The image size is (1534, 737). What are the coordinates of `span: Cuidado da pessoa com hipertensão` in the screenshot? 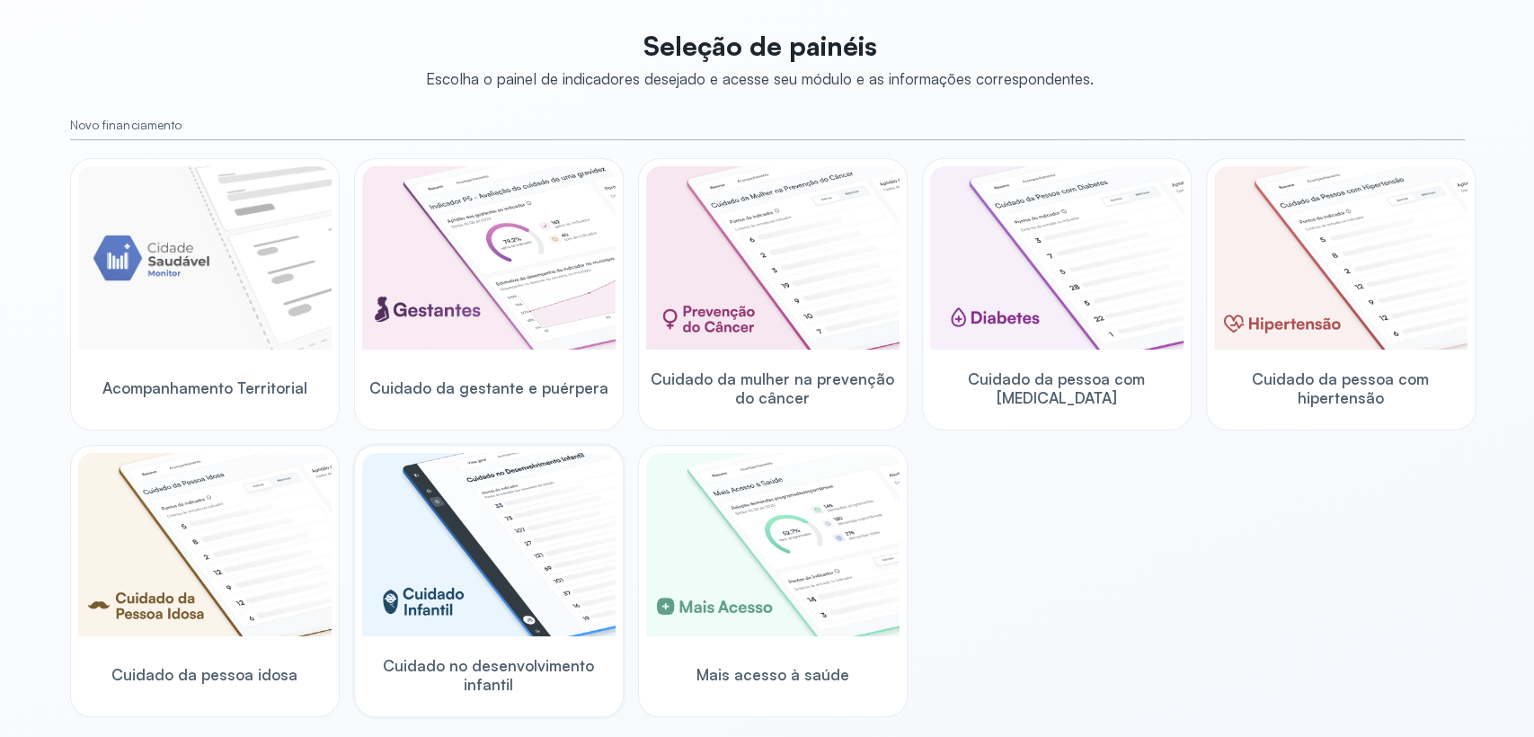 It's located at (1341, 388).